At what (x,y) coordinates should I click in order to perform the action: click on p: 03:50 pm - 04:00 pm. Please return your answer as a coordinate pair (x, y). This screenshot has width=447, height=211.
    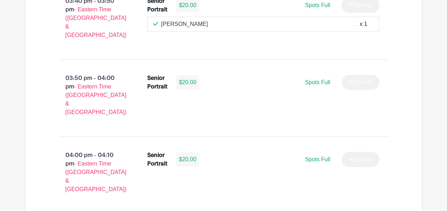
    Looking at the image, I should click on (92, 95).